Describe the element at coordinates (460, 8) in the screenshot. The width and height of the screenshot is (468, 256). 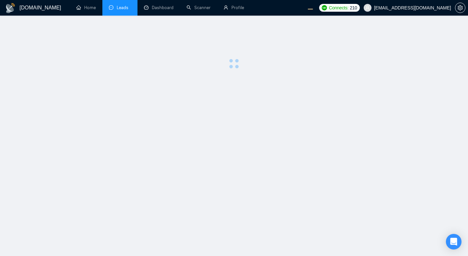
I see `span: setting` at that location.